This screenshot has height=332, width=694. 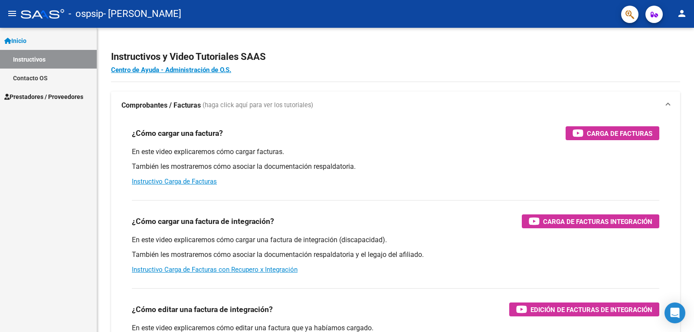 What do you see at coordinates (395, 105) in the screenshot?
I see `mat-expansion-panel-header: Comprobantes / Facturas (haga click aquí para ver los tutoriales)` at bounding box center [395, 105].